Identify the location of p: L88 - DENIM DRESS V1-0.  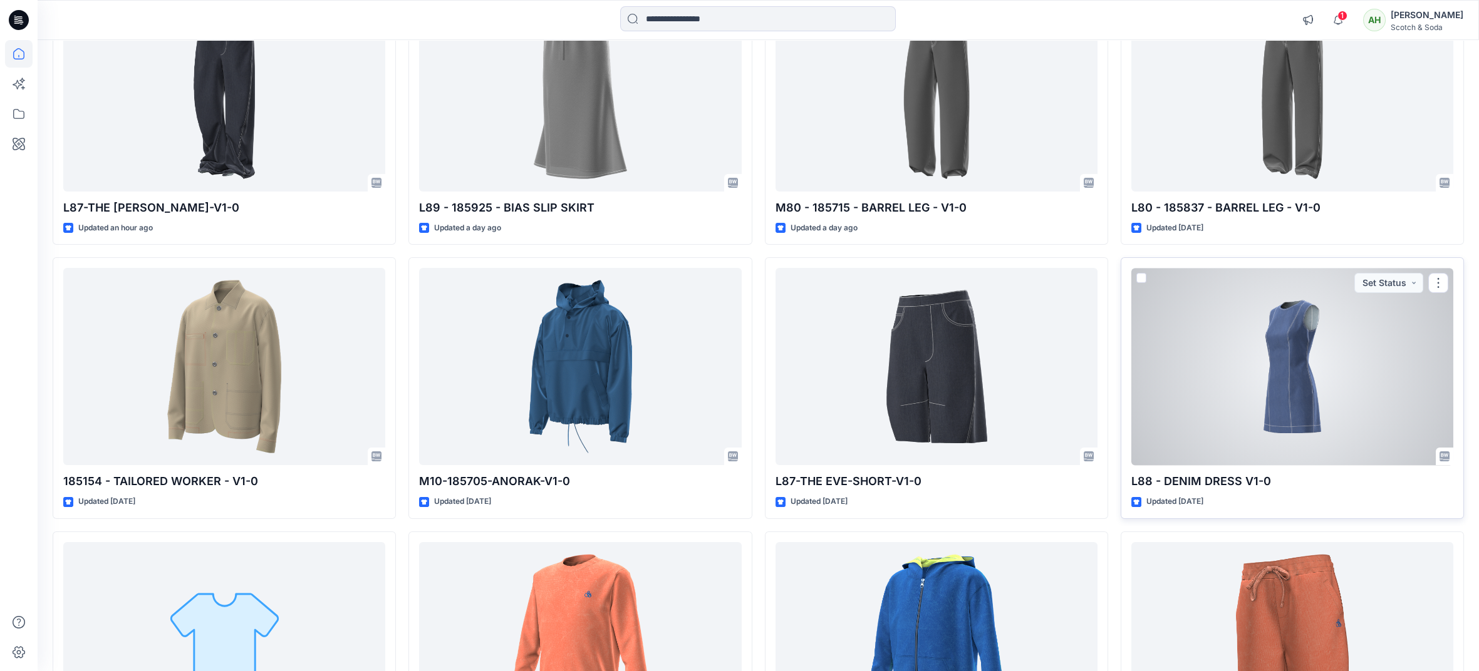
(1292, 482).